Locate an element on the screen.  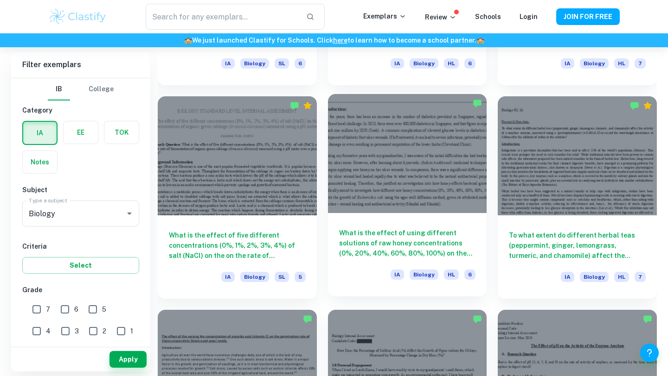
a: To what extent do different herbal teas (peppermint, ginger, lemongrass, turmeric, and chamomile)... is located at coordinates (577, 198).